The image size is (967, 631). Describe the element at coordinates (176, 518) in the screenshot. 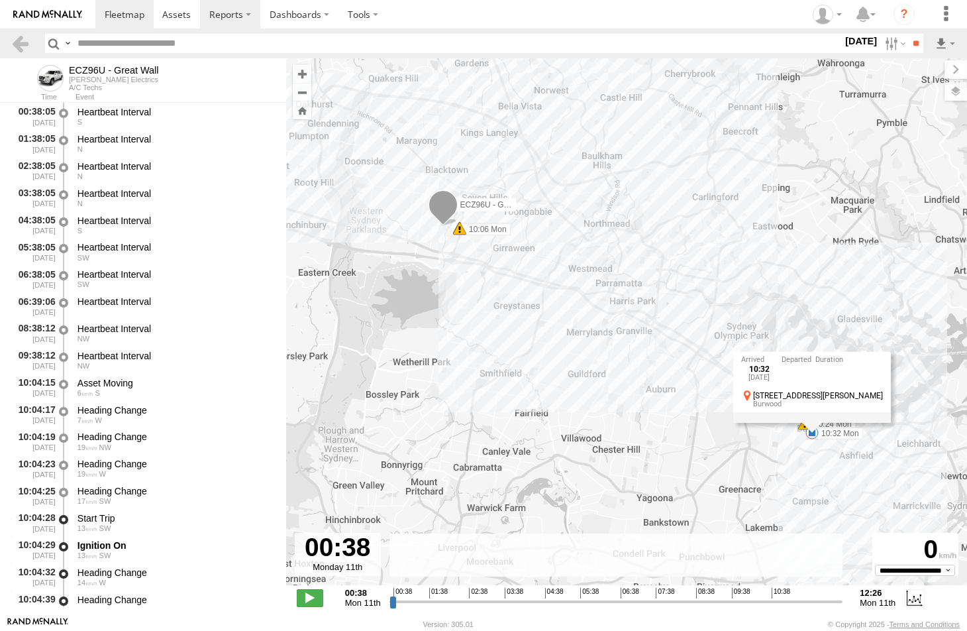

I see `div: Start Trip` at that location.